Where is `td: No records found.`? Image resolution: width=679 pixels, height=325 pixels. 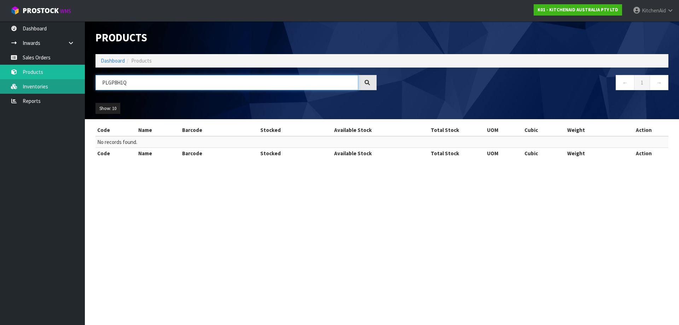
td: No records found. is located at coordinates (382, 142).